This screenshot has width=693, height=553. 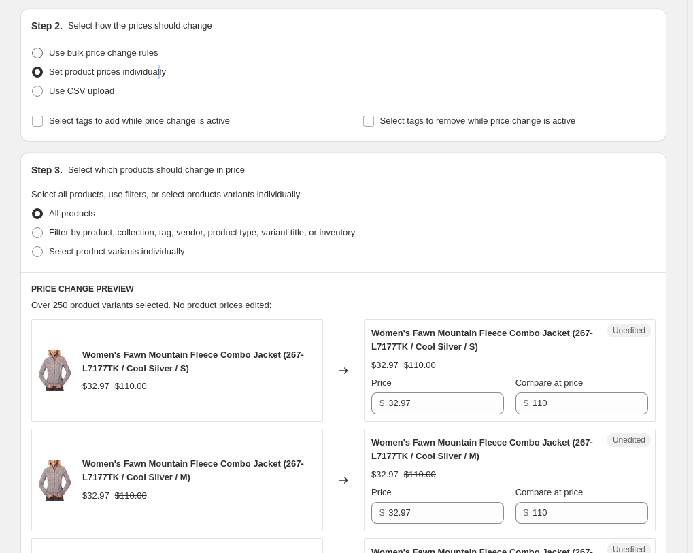 I want to click on span: Select tags to remove while price change is active, so click(x=478, y=120).